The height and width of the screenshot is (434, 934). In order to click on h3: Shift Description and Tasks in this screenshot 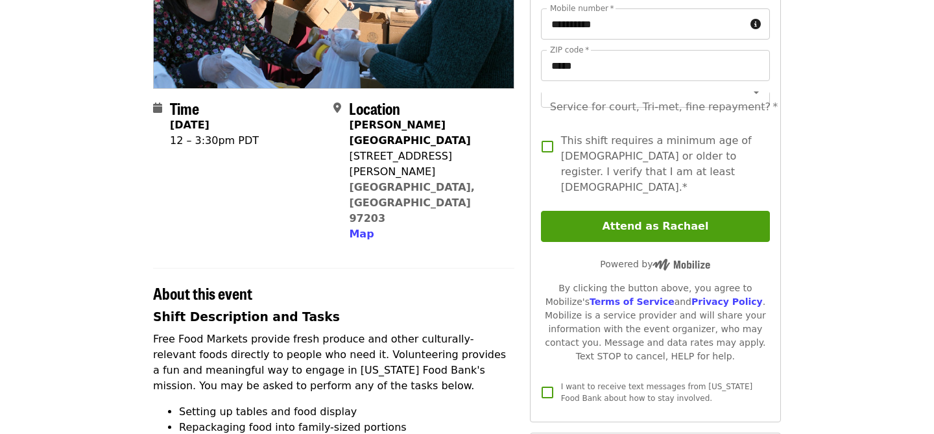, I will do `click(333, 317)`.